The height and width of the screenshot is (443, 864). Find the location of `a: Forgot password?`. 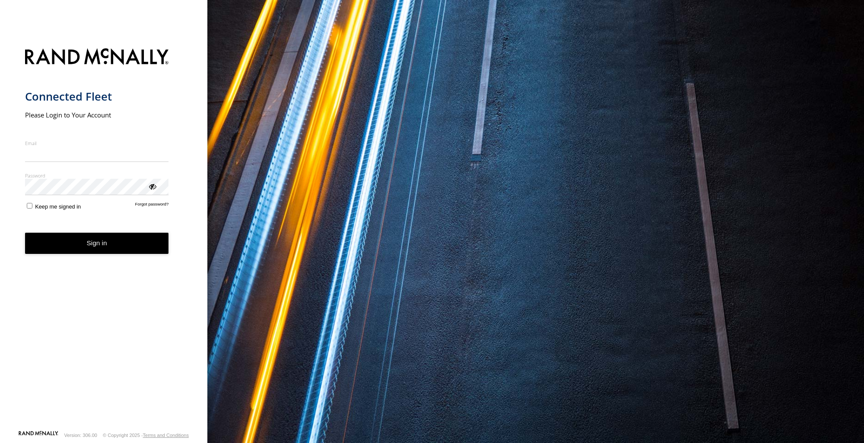

a: Forgot password? is located at coordinates (152, 206).